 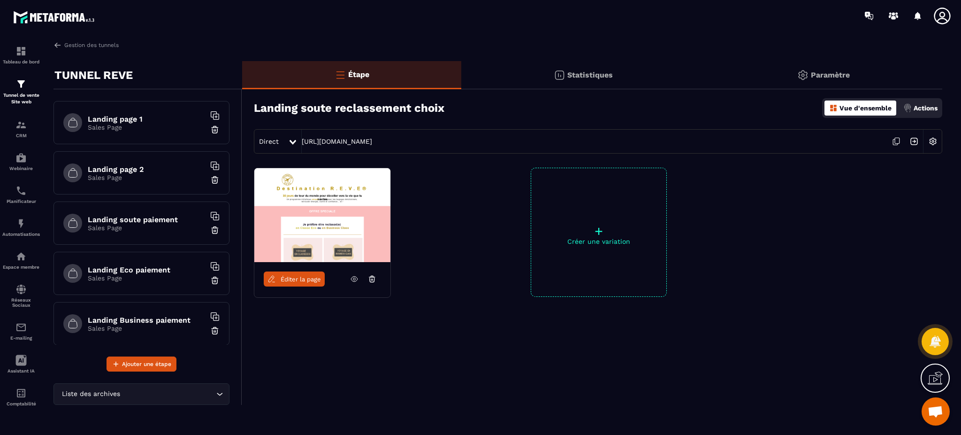 I want to click on p: Comptabilité, so click(x=21, y=403).